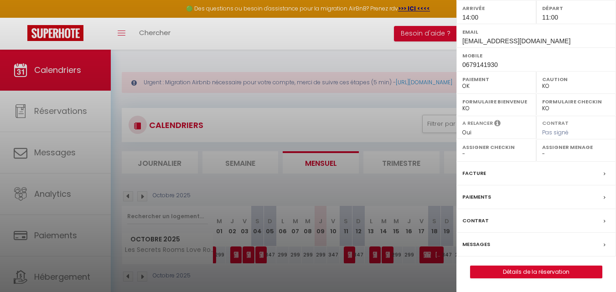  I want to click on label: Paiements, so click(477, 197).